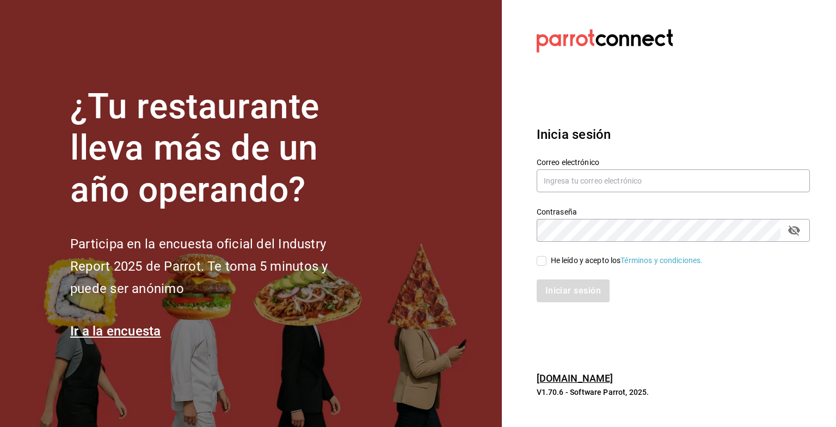 The image size is (836, 427). I want to click on a: Términos y condiciones., so click(661, 260).